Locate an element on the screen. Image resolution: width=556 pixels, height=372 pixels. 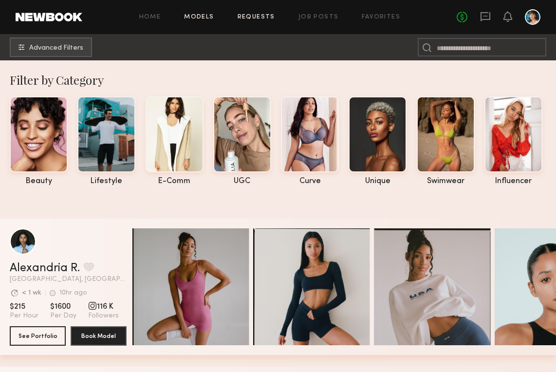
div: curve is located at coordinates (310, 181).